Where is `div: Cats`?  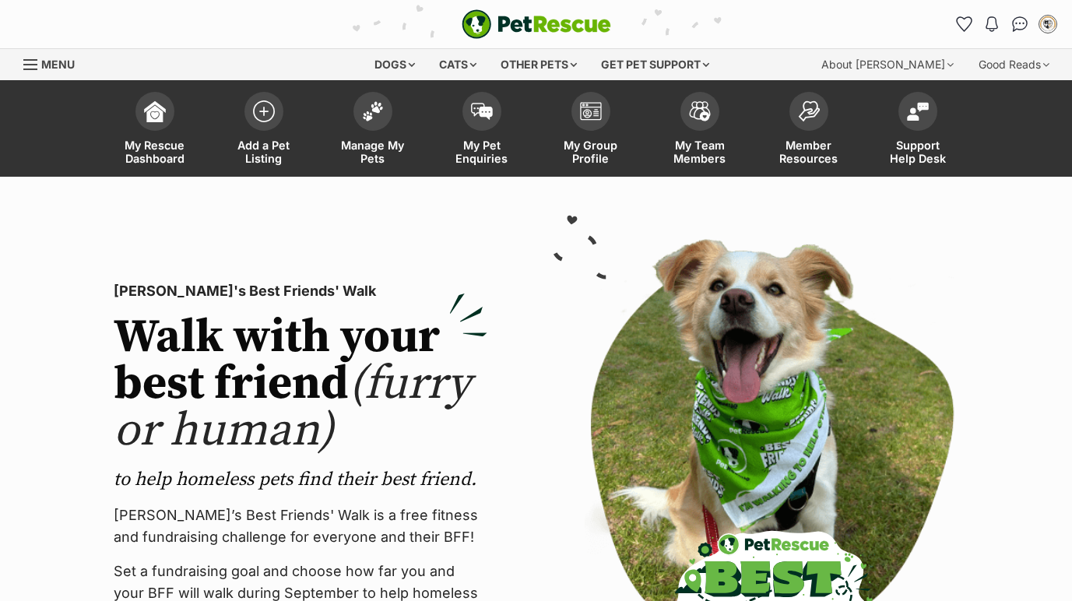
div: Cats is located at coordinates (458, 65).